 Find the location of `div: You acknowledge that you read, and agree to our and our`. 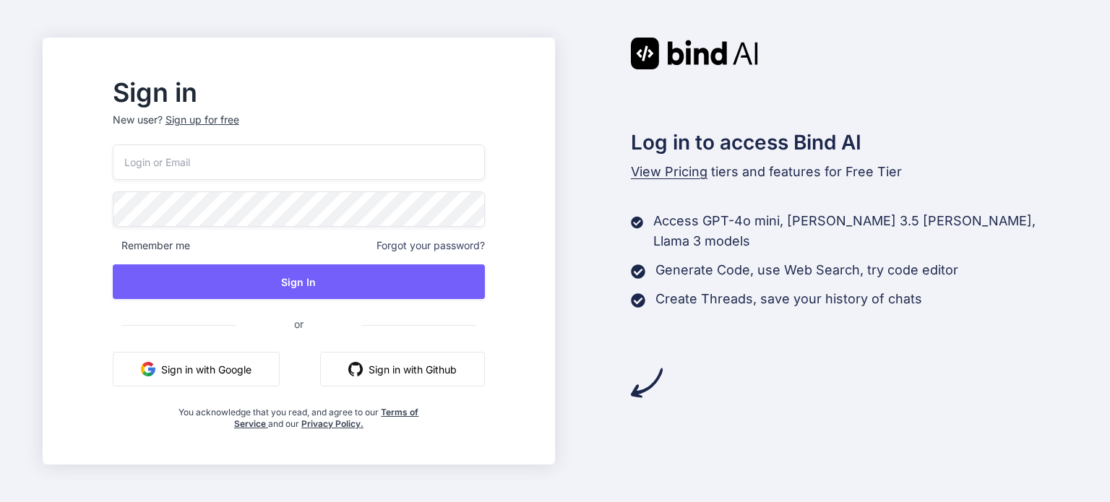

div: You acknowledge that you read, and agree to our and our is located at coordinates (299, 414).